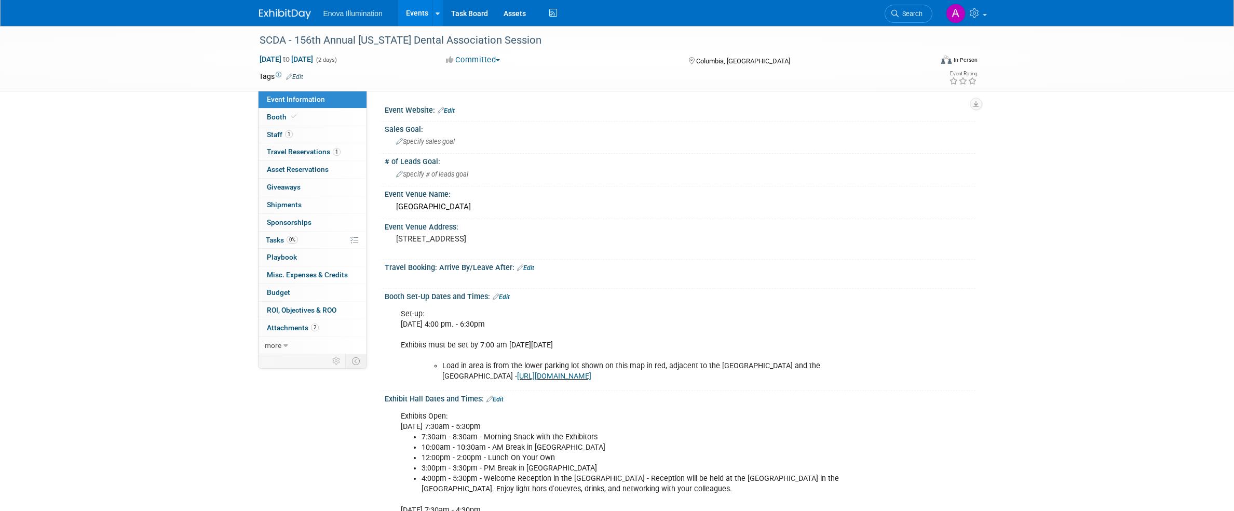 This screenshot has height=511, width=1234. What do you see at coordinates (273, 345) in the screenshot?
I see `span: more` at bounding box center [273, 345].